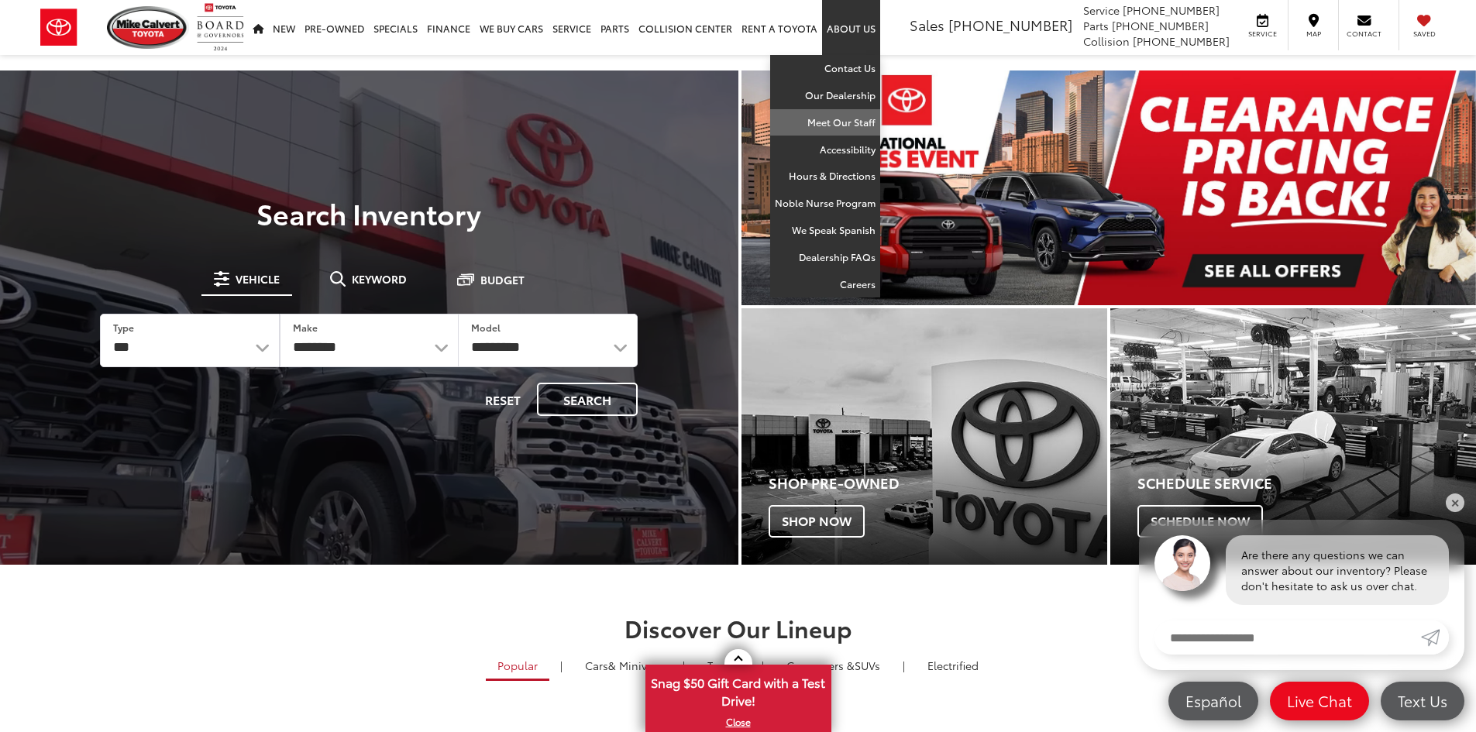 The image size is (1476, 732). What do you see at coordinates (953, 665) in the screenshot?
I see `a: Electrified` at bounding box center [953, 665].